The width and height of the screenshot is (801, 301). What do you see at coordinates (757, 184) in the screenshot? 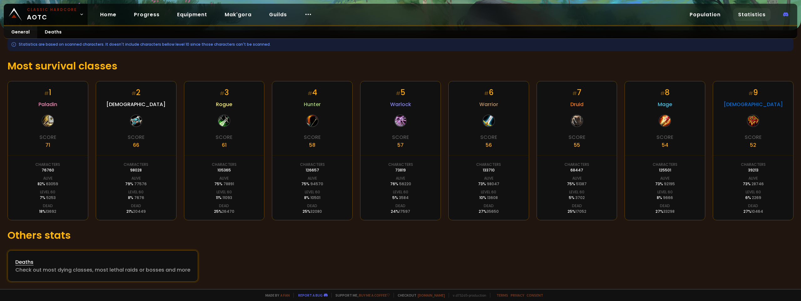
I see `span: 28746` at bounding box center [757, 184].